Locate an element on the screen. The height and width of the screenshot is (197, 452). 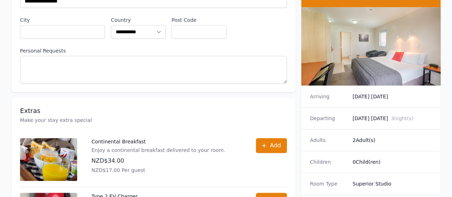
p: Make your stay extra special is located at coordinates (153, 120).